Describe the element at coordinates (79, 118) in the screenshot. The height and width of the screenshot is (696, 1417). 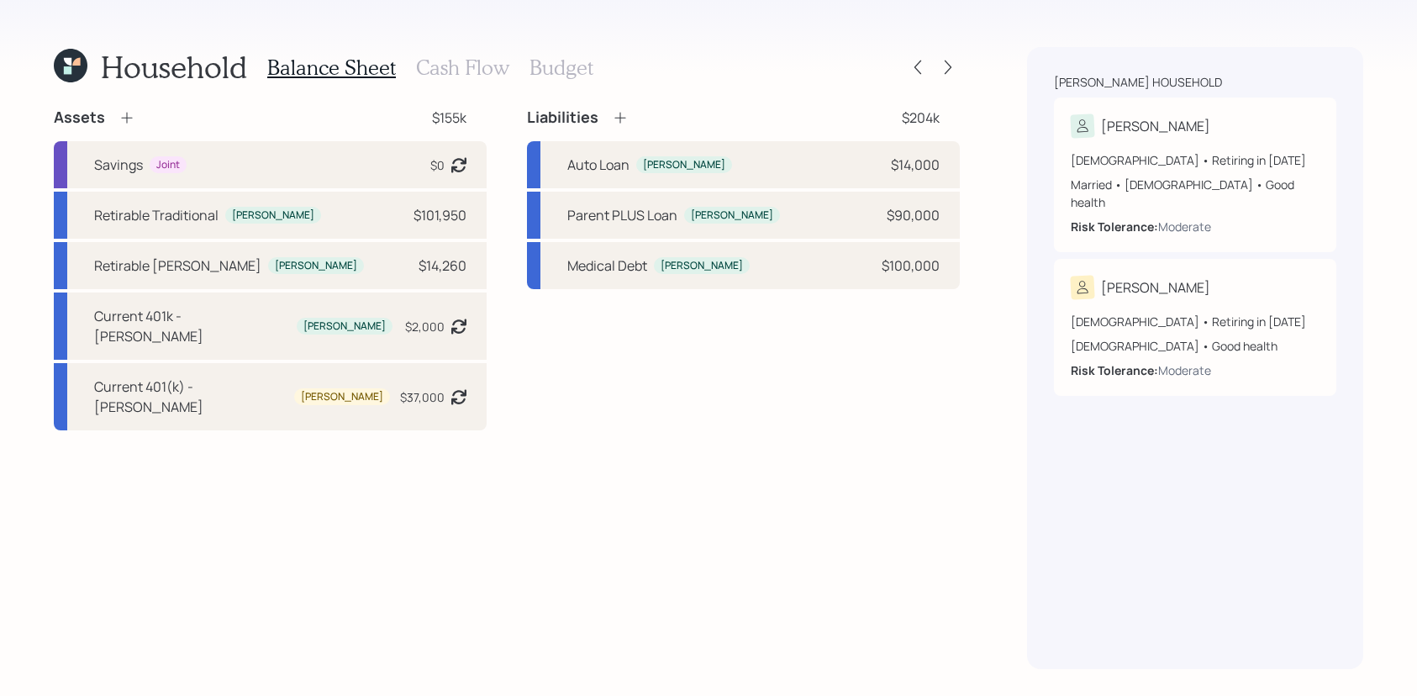
I see `h4: Assets` at that location.